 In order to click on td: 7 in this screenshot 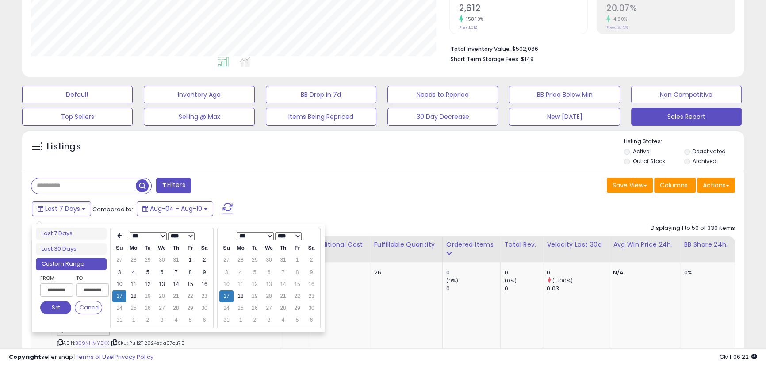, I will do `click(283, 272)`.